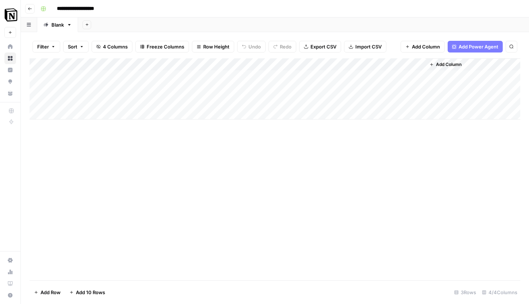  What do you see at coordinates (58, 25) in the screenshot?
I see `div: Blank` at bounding box center [58, 25].